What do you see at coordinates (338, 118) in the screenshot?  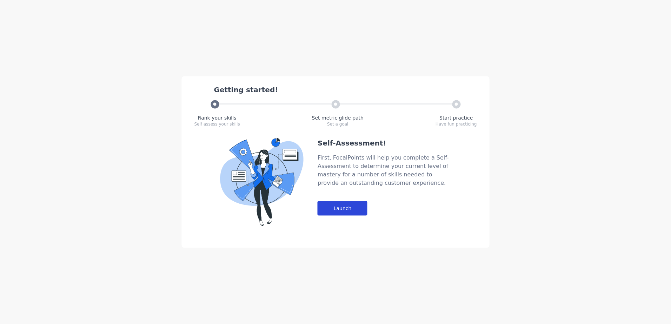 I see `div: Set metric glide path` at bounding box center [338, 118].